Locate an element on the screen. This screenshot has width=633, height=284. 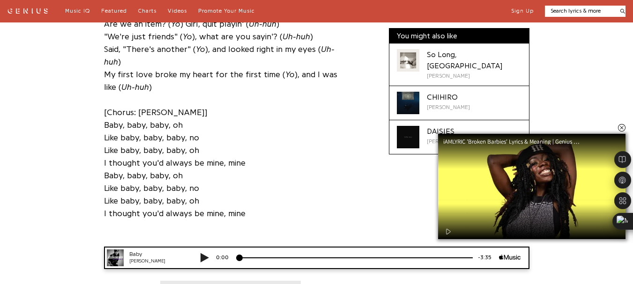
div: iAMLYRIC 'Broken Barbies' Lyrics & Meaning | Genius Verified is located at coordinates (516, 141).